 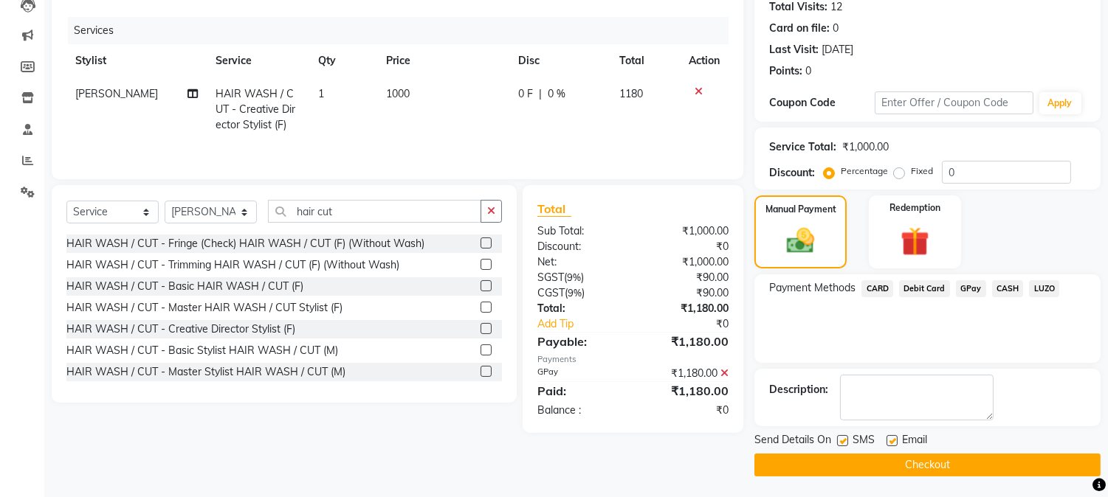 What do you see at coordinates (1044, 289) in the screenshot?
I see `span: LUZO` at bounding box center [1044, 289].